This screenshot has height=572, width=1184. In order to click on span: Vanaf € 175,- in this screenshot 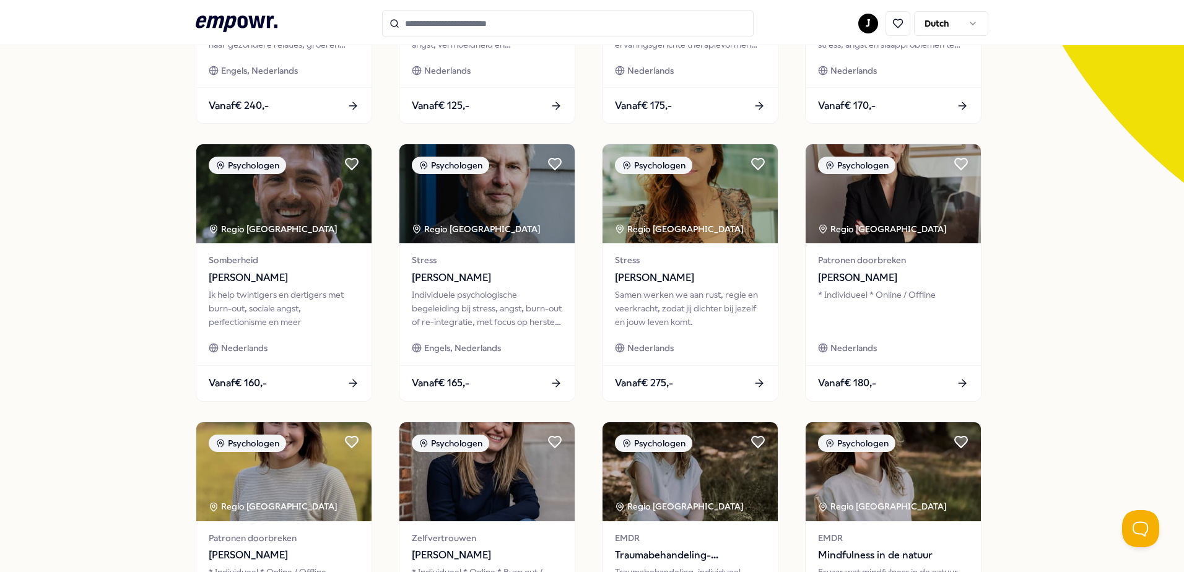, I will do `click(644, 106)`.